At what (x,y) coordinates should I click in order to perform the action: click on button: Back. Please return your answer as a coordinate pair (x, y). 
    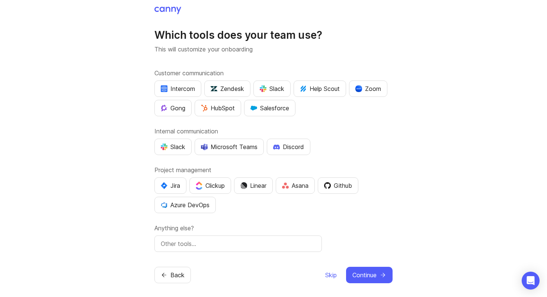
    Looking at the image, I should click on (173, 275).